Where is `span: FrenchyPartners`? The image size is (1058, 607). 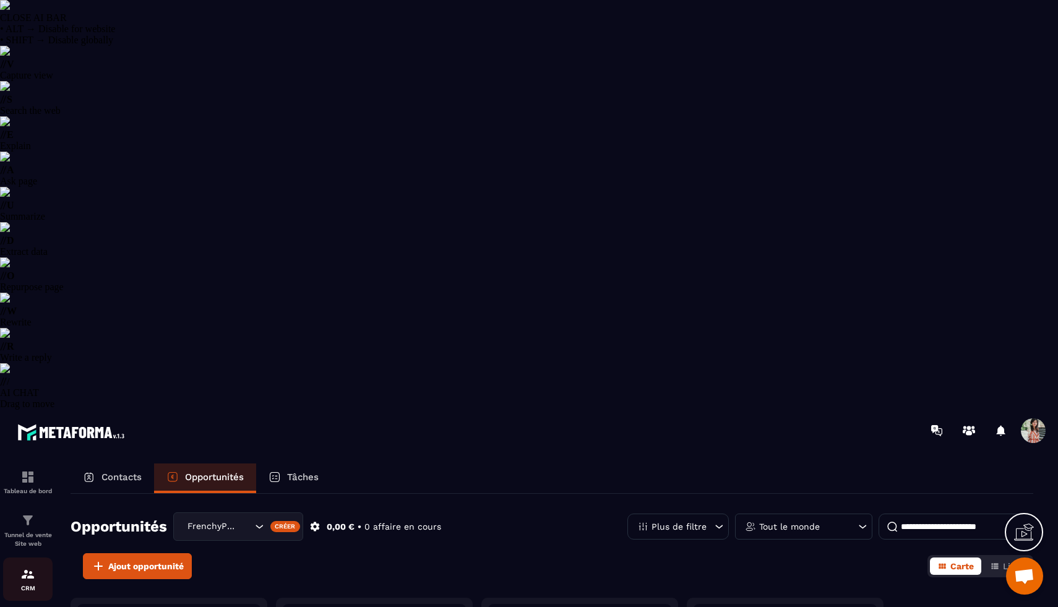
span: FrenchyPartners is located at coordinates (212, 526).